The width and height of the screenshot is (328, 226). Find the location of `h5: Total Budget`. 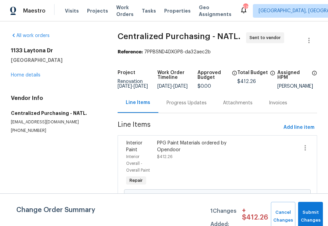

h5: Total Budget is located at coordinates (253, 73).